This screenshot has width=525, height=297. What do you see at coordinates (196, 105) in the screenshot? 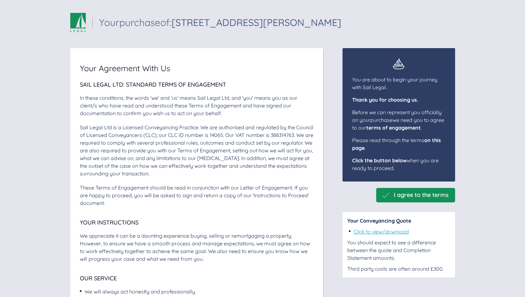
I see `div: In these conditions, the words 'we' and 'us' means Sail Legal Ltd, and 'you' means you as our cli...` at bounding box center [196, 105].